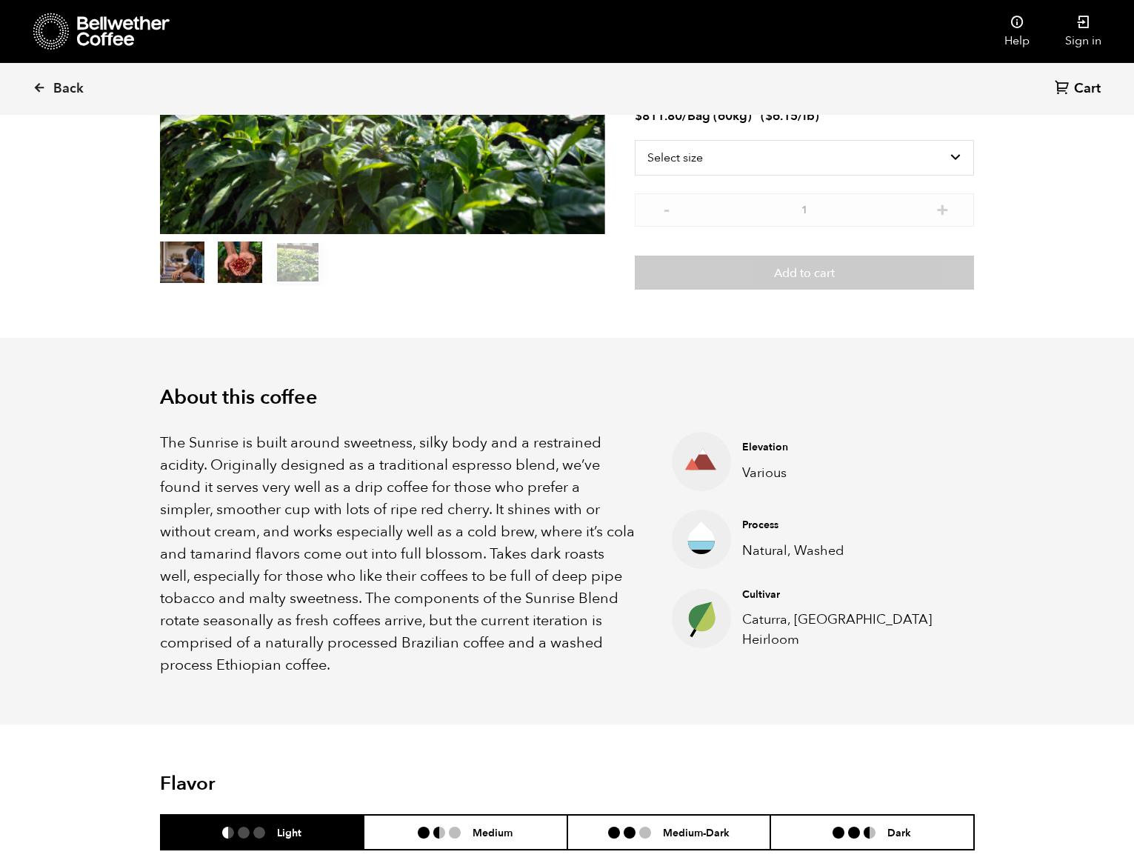 The height and width of the screenshot is (866, 1134). I want to click on h2: Flavor, so click(296, 784).